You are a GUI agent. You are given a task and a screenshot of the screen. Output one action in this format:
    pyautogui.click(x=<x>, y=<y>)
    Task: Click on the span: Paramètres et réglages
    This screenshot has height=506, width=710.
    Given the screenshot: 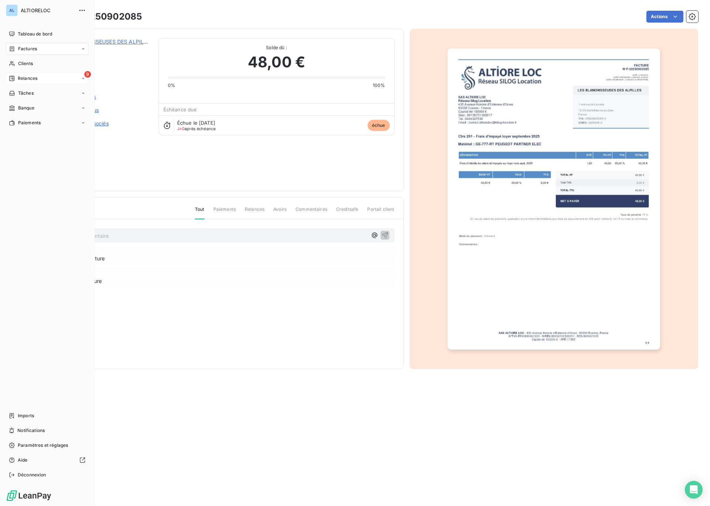 What is the action you would take?
    pyautogui.click(x=43, y=445)
    